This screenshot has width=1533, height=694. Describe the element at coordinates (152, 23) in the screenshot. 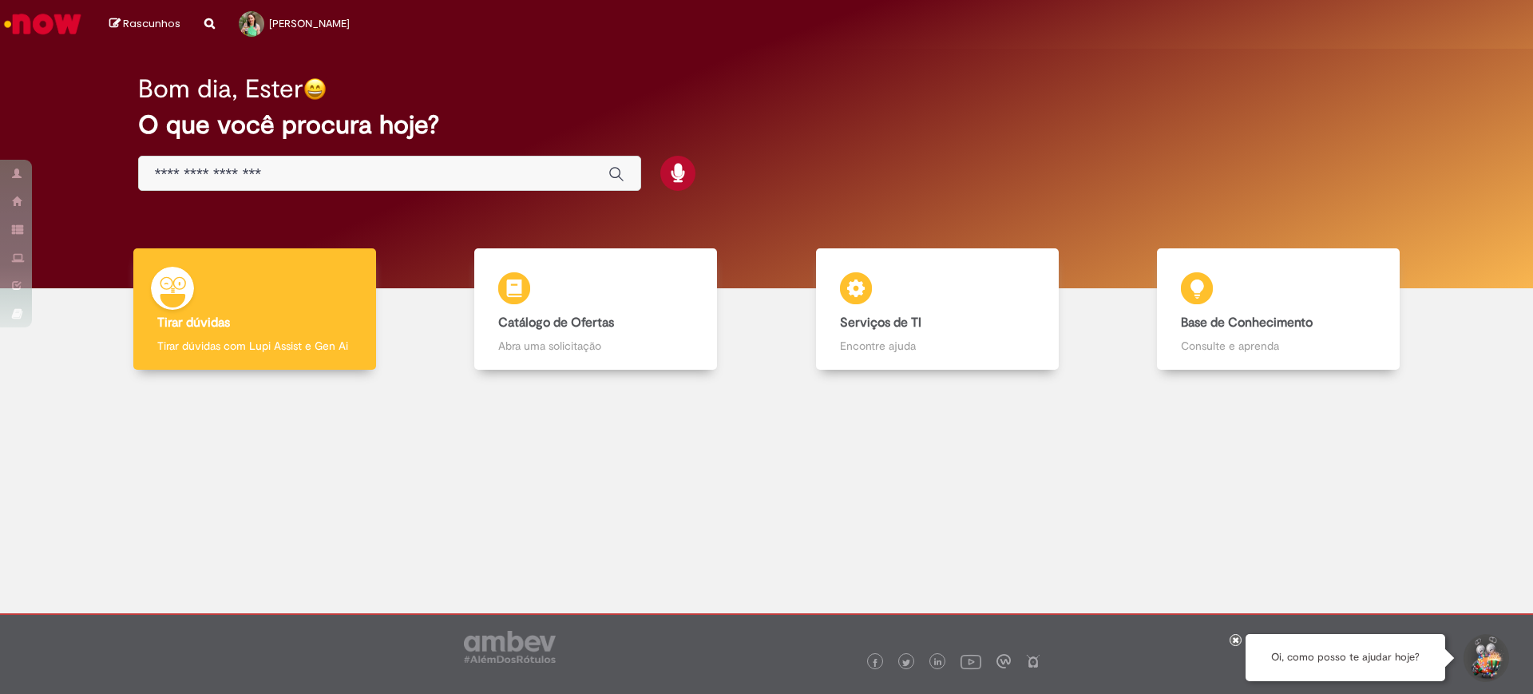

I see `span: Rascunhos` at that location.